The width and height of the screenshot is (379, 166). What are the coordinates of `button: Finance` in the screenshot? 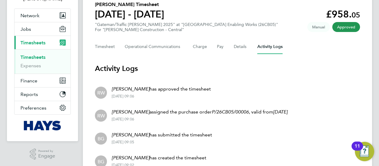 It's located at (43, 80).